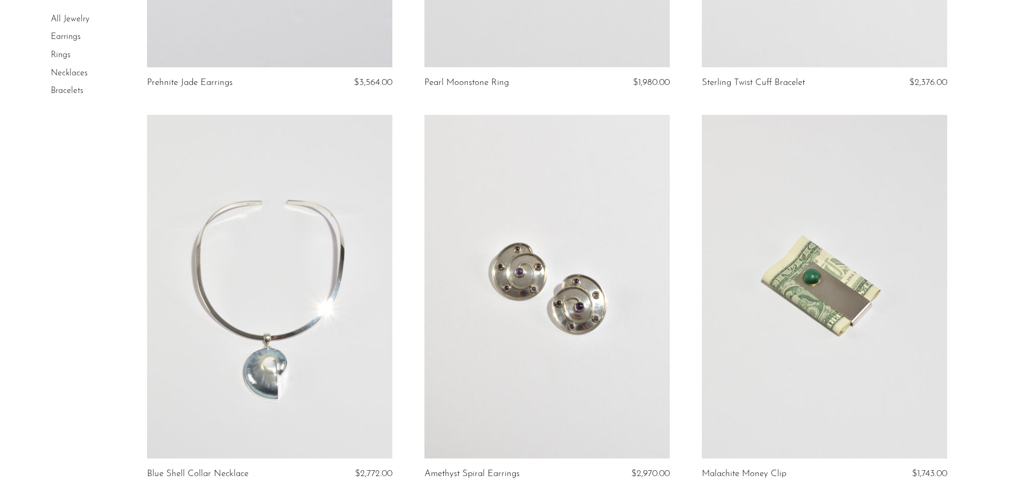 Image resolution: width=1014 pixels, height=498 pixels. What do you see at coordinates (466, 83) in the screenshot?
I see `a: Pearl Moonstone Ring` at bounding box center [466, 83].